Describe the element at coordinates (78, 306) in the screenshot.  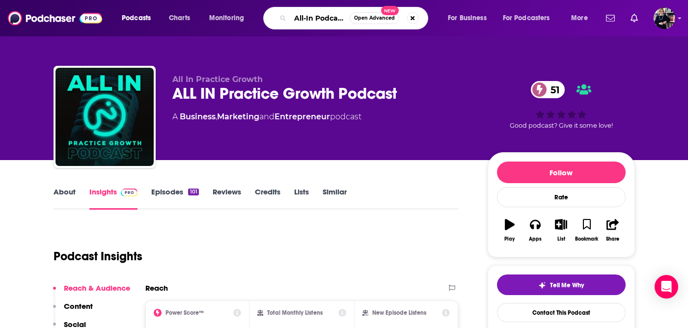
I see `p: Content` at that location.